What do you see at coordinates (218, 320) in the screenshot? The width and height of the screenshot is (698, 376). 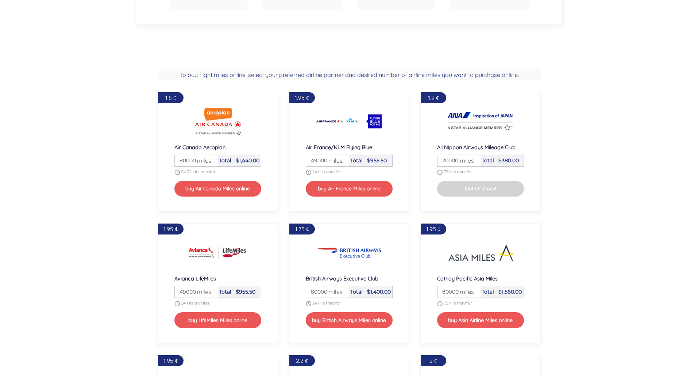 I see `button: buy LifeMiles Miles online` at bounding box center [218, 320].